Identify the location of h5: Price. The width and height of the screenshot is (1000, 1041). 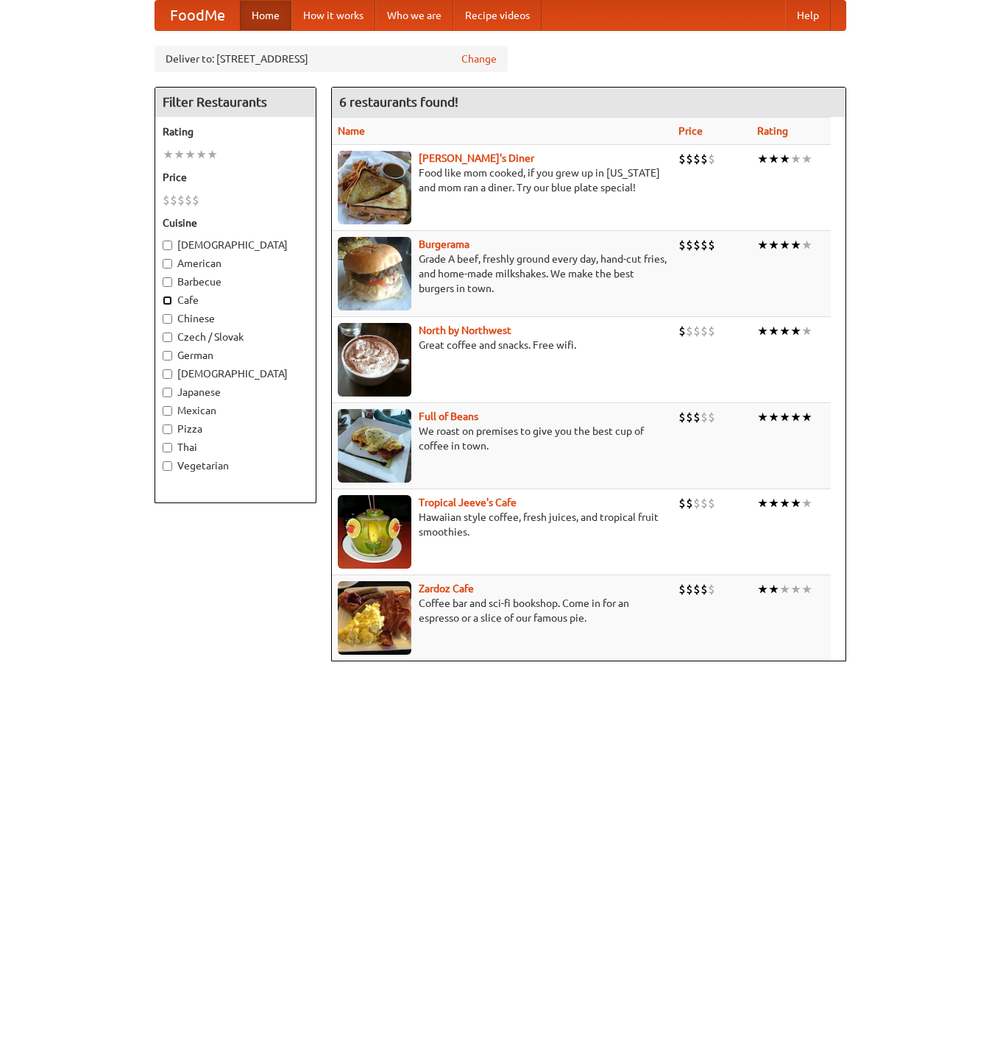
(235, 177).